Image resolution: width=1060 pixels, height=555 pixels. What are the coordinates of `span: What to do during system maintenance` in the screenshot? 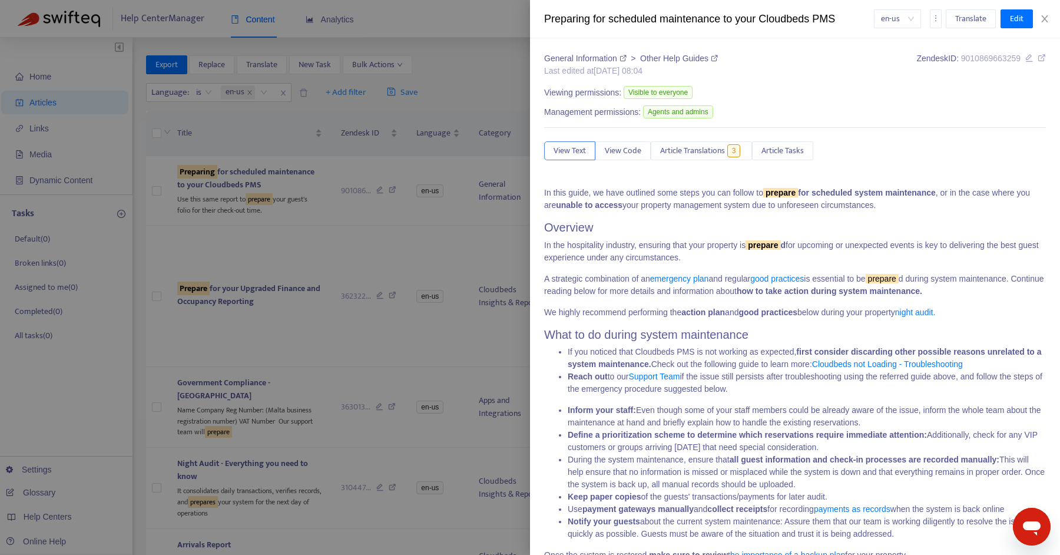 It's located at (646, 335).